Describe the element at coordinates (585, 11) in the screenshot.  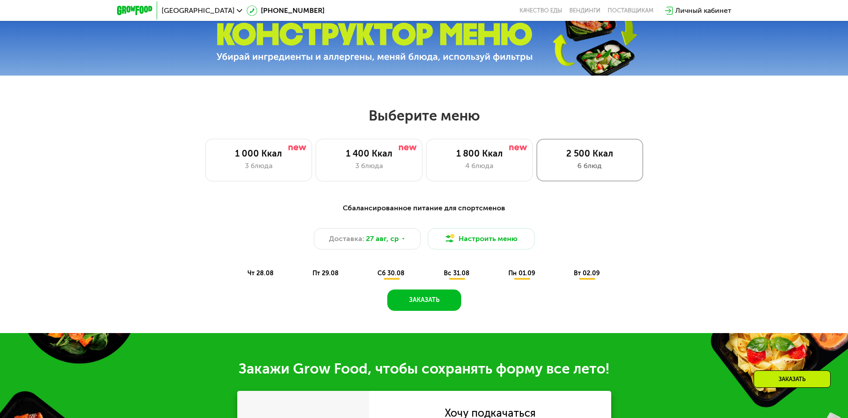
I see `a: Вендинги` at that location.